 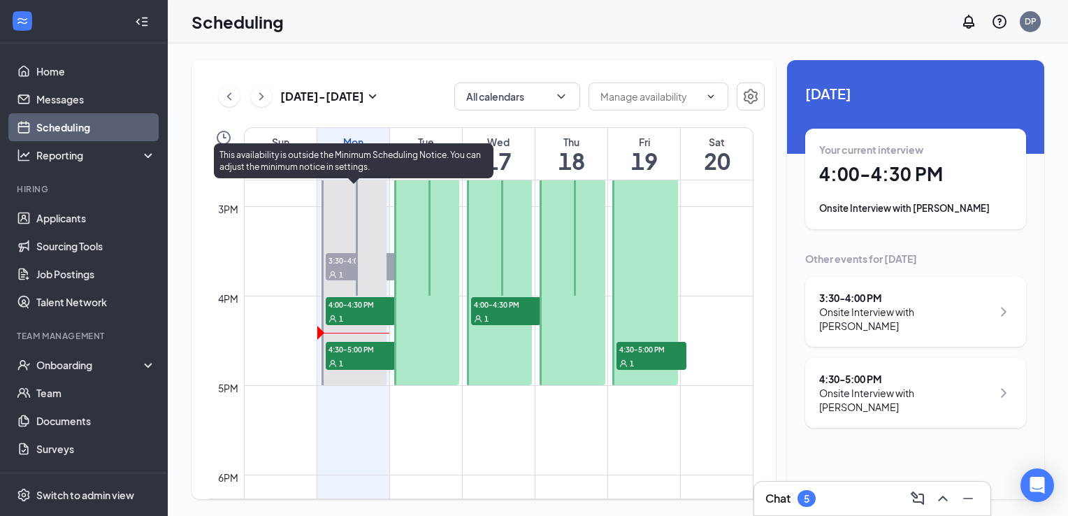 What do you see at coordinates (354, 161) in the screenshot?
I see `div: This availability is outside the Minimum Scheduling Notice. You can adjust the minimum notice in ...` at bounding box center [354, 161].